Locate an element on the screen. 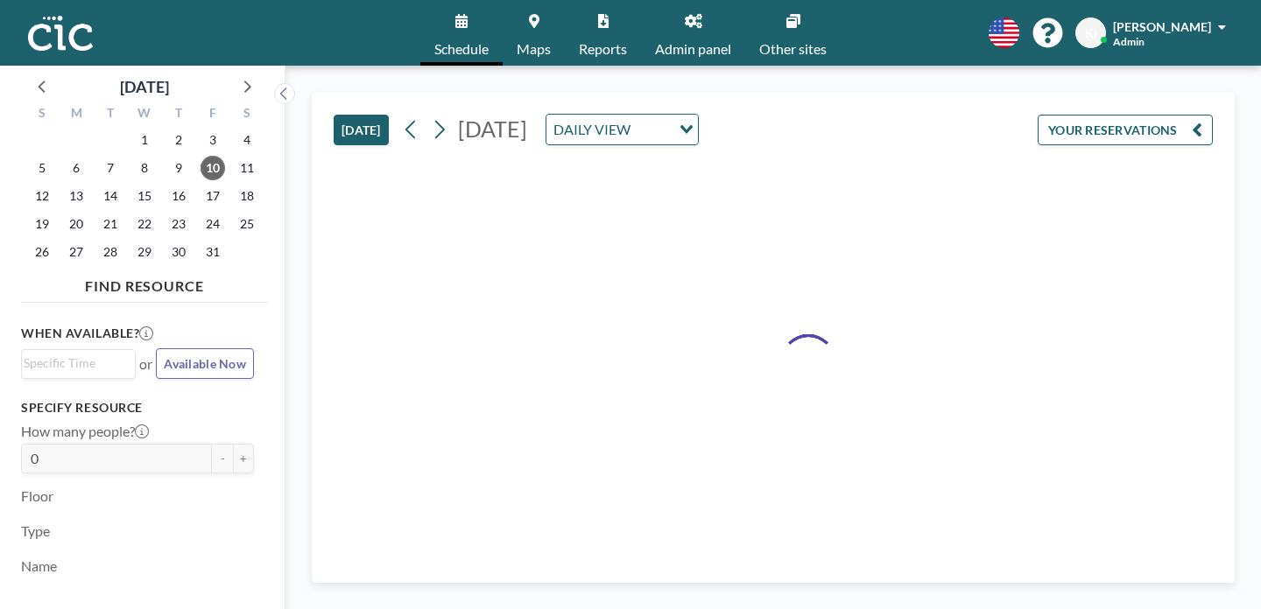  span: Tuesday, October 28, 2025 is located at coordinates (110, 252).